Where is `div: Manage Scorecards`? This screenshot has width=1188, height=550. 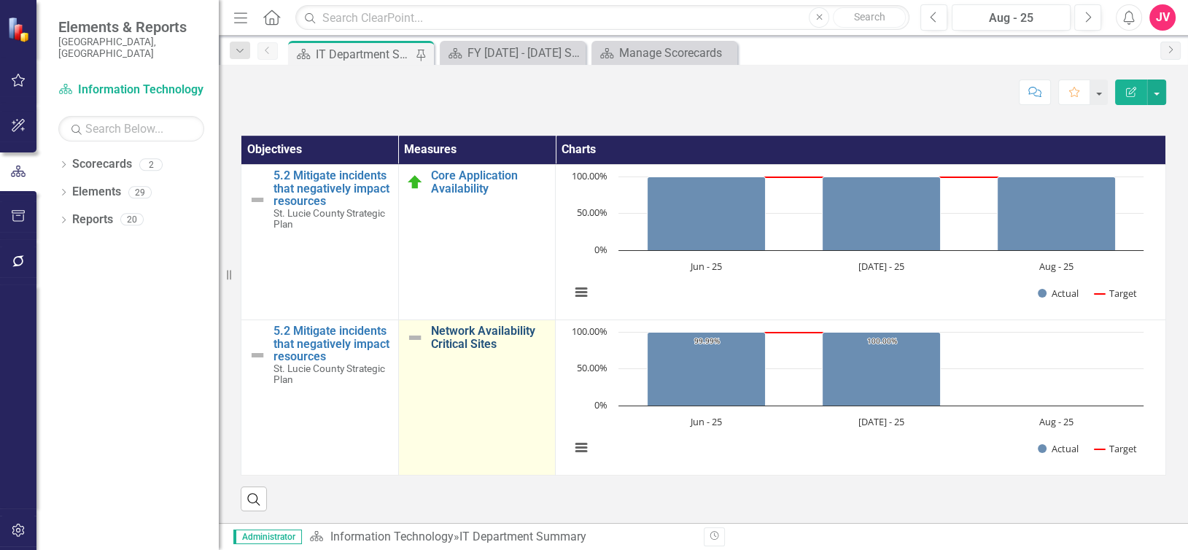
div: Manage Scorecards is located at coordinates (676, 53).